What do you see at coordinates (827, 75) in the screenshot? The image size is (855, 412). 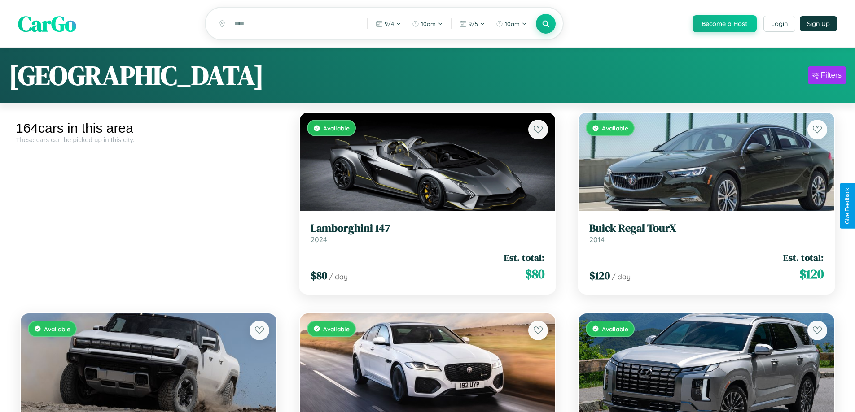 I see `button: Filters` at bounding box center [827, 75].